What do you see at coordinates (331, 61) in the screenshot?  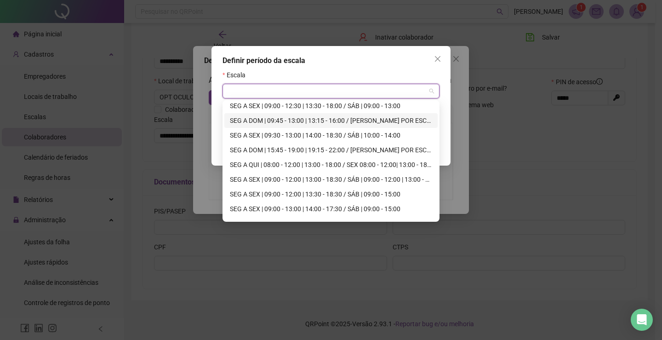 I see `div: Definir período da escala` at bounding box center [331, 61].